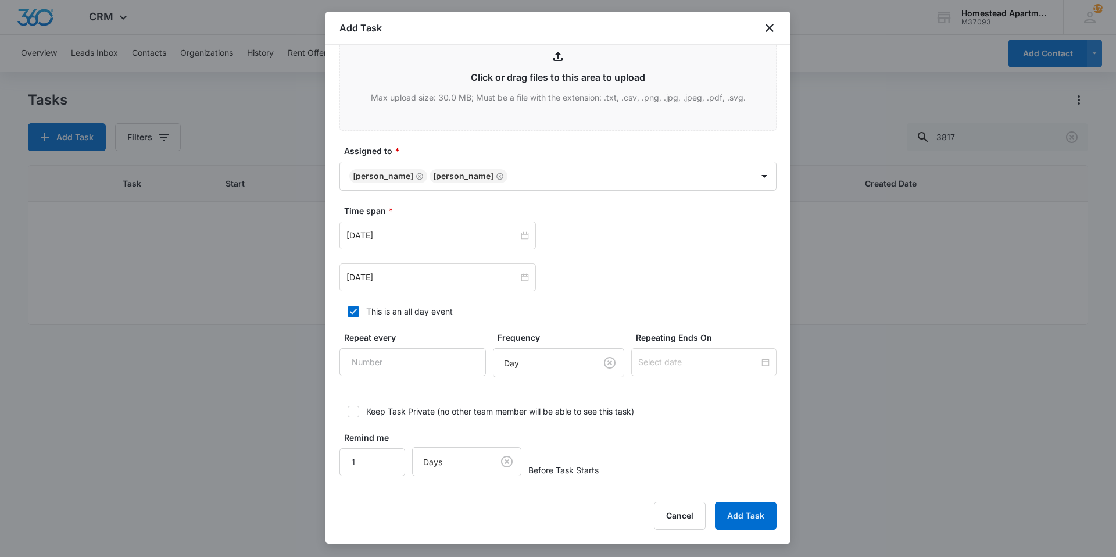  What do you see at coordinates (698, 362) in the screenshot?
I see `input: Select date` at bounding box center [698, 362].